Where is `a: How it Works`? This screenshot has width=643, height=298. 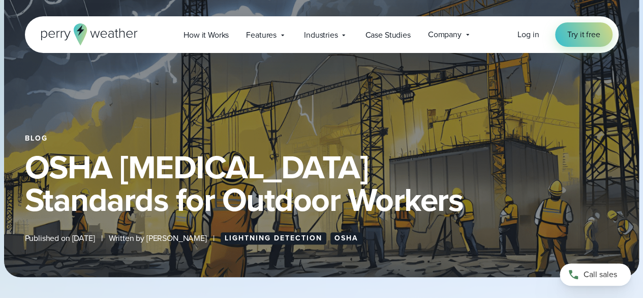 a: How it Works is located at coordinates (206, 35).